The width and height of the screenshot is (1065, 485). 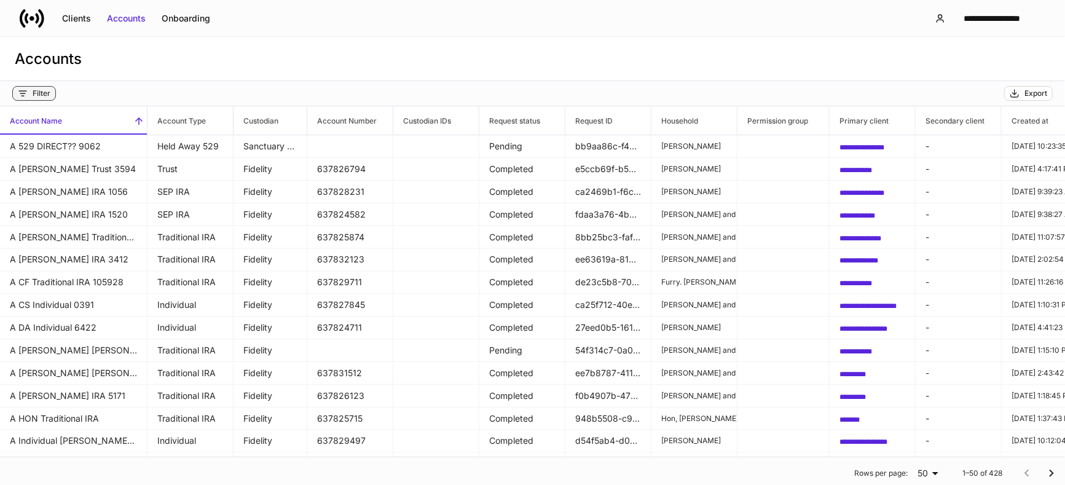 I want to click on td: 637825874, so click(x=350, y=237).